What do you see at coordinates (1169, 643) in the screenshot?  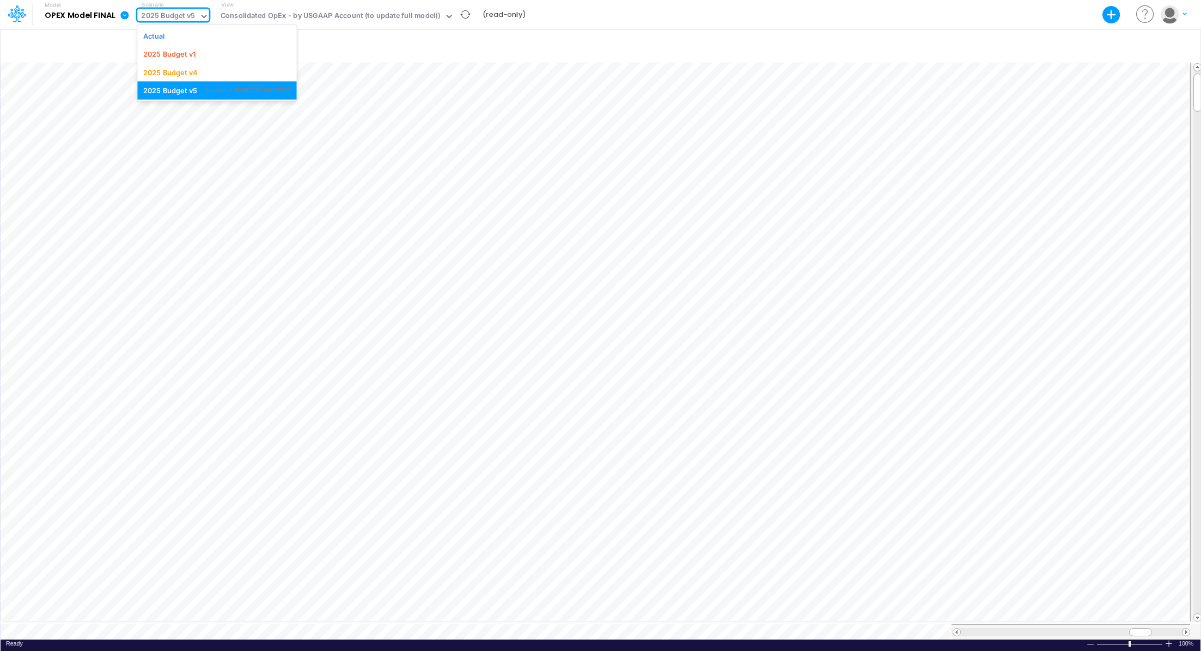 I see `div: Zoom In` at bounding box center [1169, 643].